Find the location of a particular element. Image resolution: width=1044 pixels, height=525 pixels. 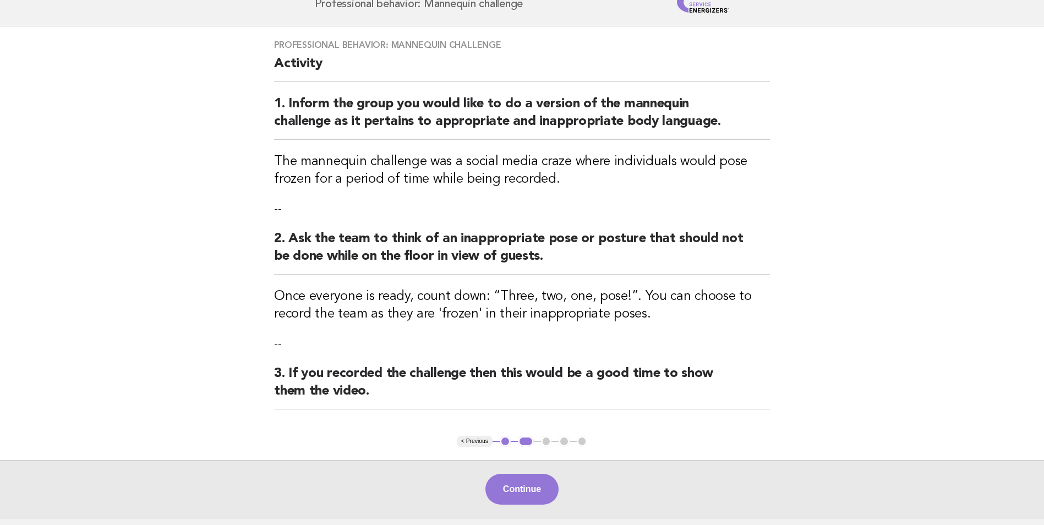

h2: 1. Inform the group you would like to do a version of the mannequin challenge as it pertains to a... is located at coordinates (522, 117).